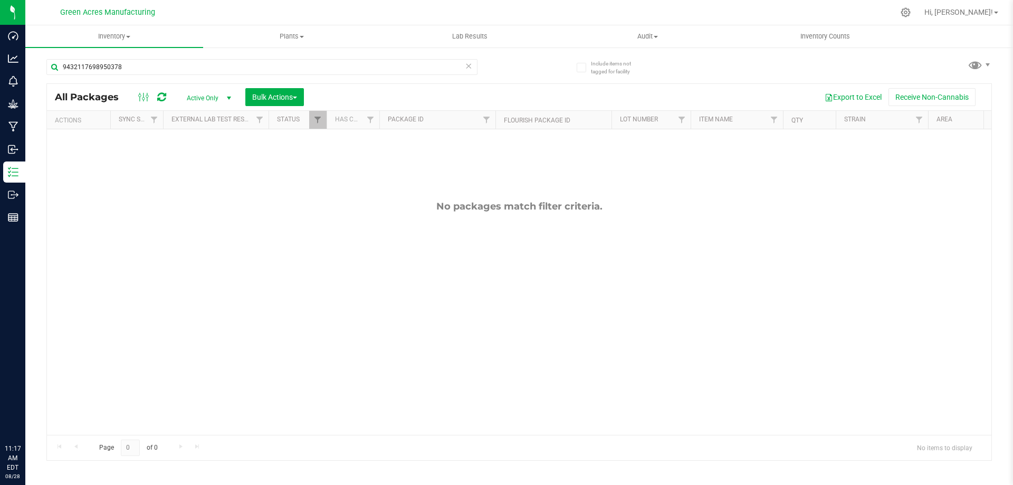 Image resolution: width=1013 pixels, height=485 pixels. What do you see at coordinates (128, 448) in the screenshot?
I see `span: Page of 0` at bounding box center [128, 448].